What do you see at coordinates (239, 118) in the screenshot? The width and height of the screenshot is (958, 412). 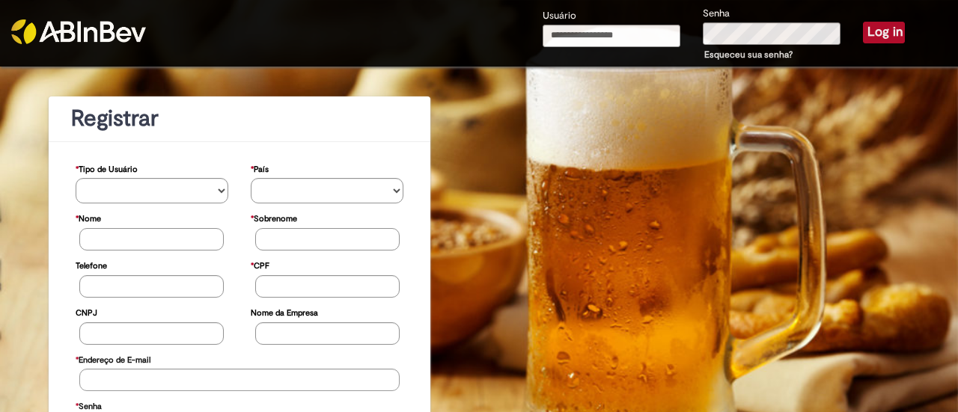 I see `h1: Registrar` at bounding box center [239, 118].